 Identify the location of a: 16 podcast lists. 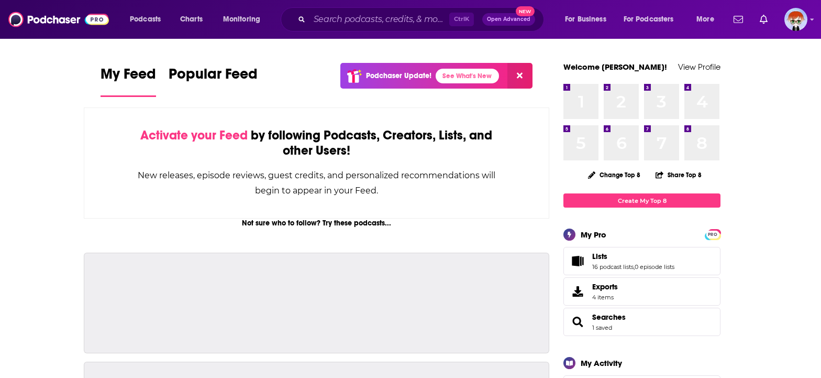
(613, 267).